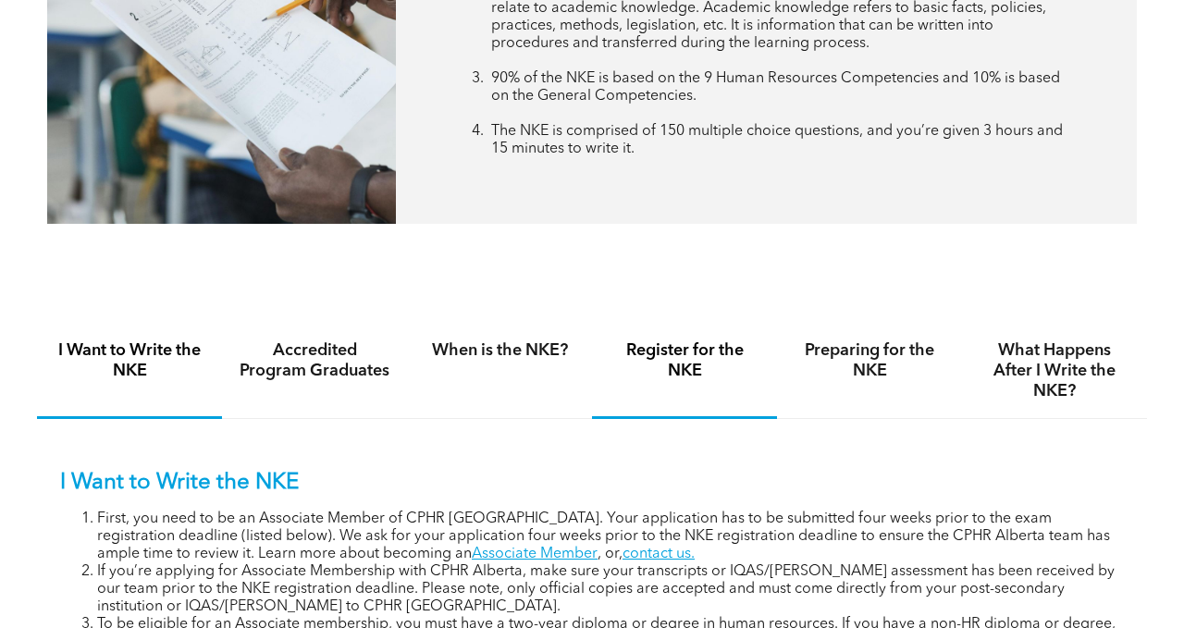 The width and height of the screenshot is (1184, 628). What do you see at coordinates (130, 361) in the screenshot?
I see `h4: I Want to Write the NKE` at bounding box center [130, 361].